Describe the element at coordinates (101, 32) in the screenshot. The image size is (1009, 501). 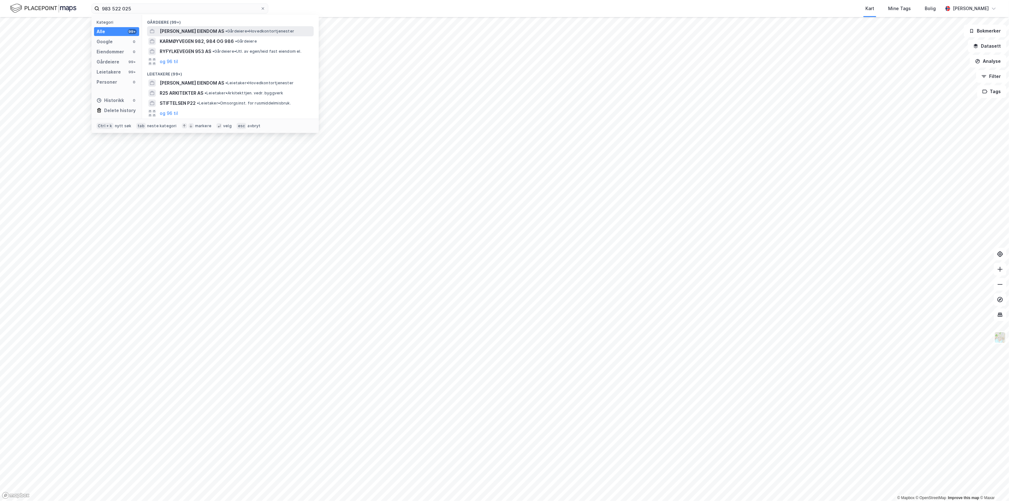
I see `div: Alle` at that location.